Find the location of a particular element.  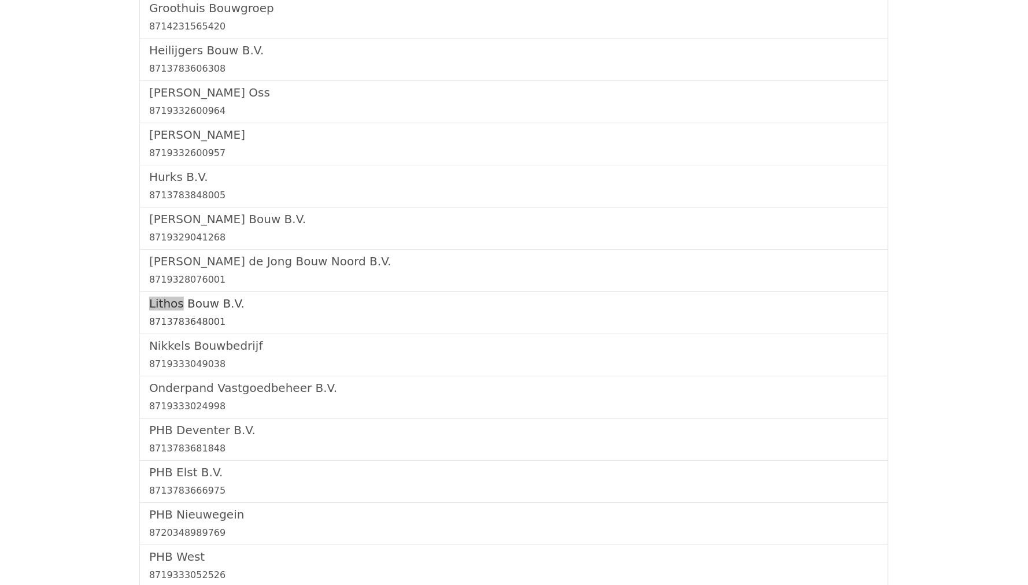

h5: Heilijgers Bouw B.V. is located at coordinates (514, 50).